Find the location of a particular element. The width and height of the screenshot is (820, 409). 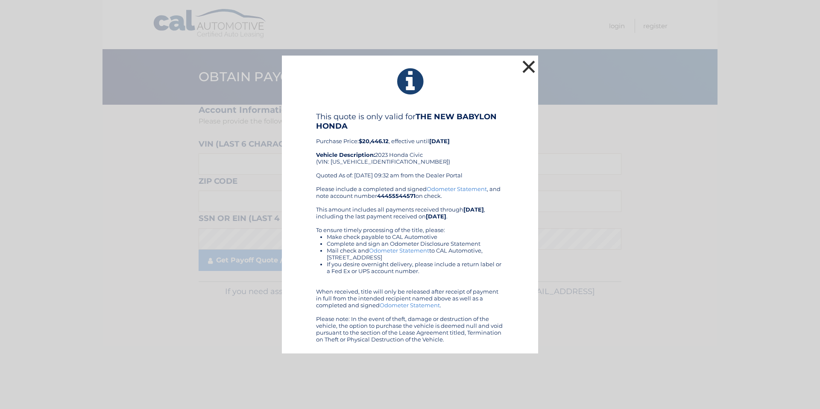

div: Please include a completed and signed , and note account number on check. This amount includes al... is located at coordinates (410, 264).